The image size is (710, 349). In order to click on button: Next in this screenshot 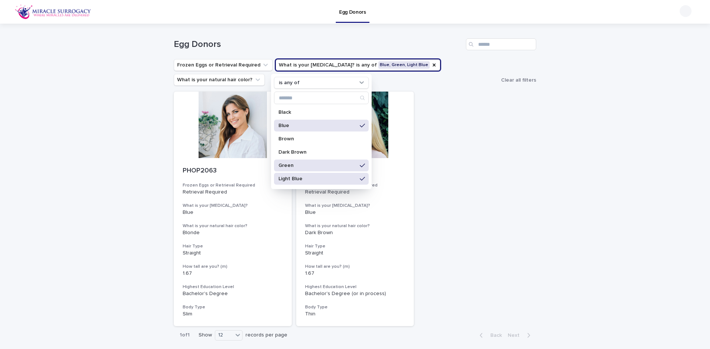, I will do `click(520, 336)`.